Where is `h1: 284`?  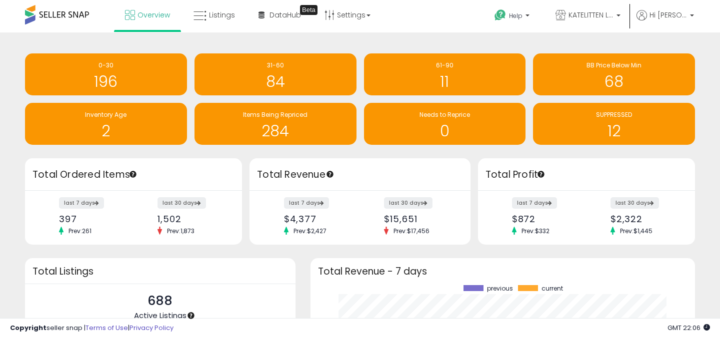
h1: 284 is located at coordinates (275, 131).